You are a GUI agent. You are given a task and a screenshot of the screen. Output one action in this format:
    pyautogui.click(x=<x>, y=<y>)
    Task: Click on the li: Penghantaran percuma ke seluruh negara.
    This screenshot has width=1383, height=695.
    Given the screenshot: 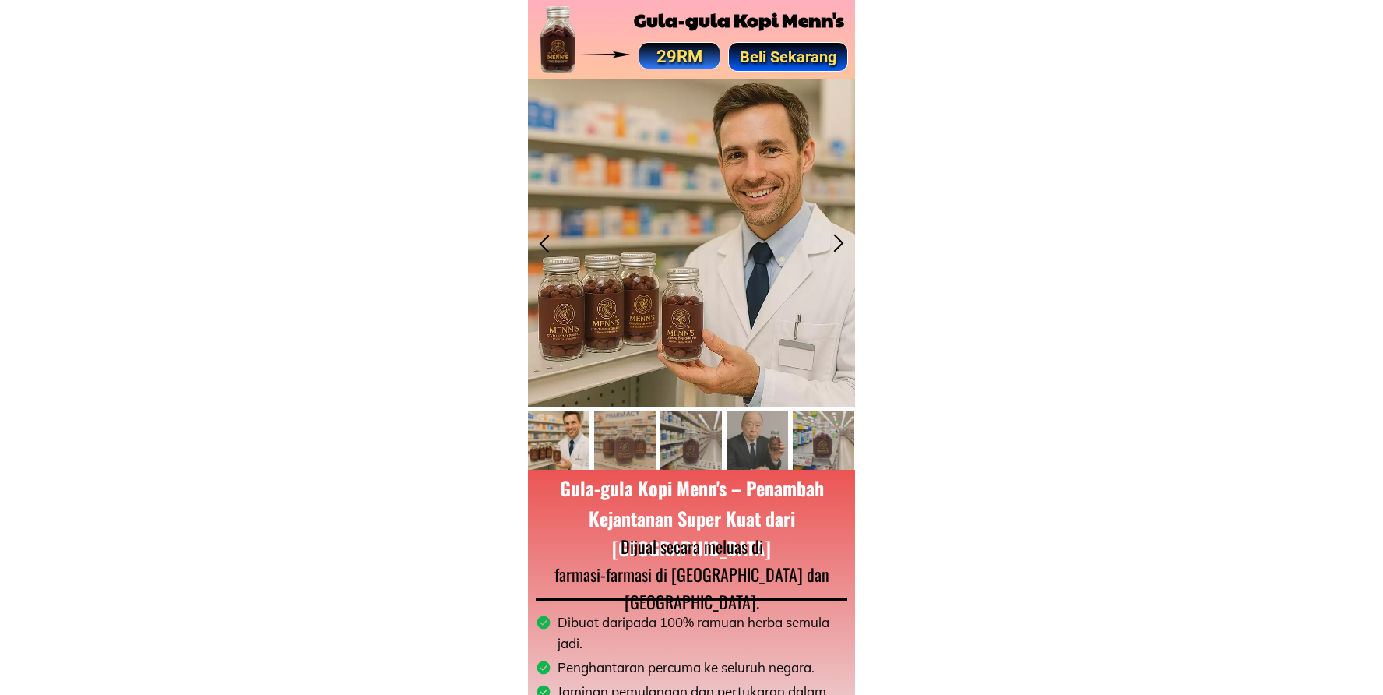 What is the action you would take?
    pyautogui.click(x=694, y=668)
    